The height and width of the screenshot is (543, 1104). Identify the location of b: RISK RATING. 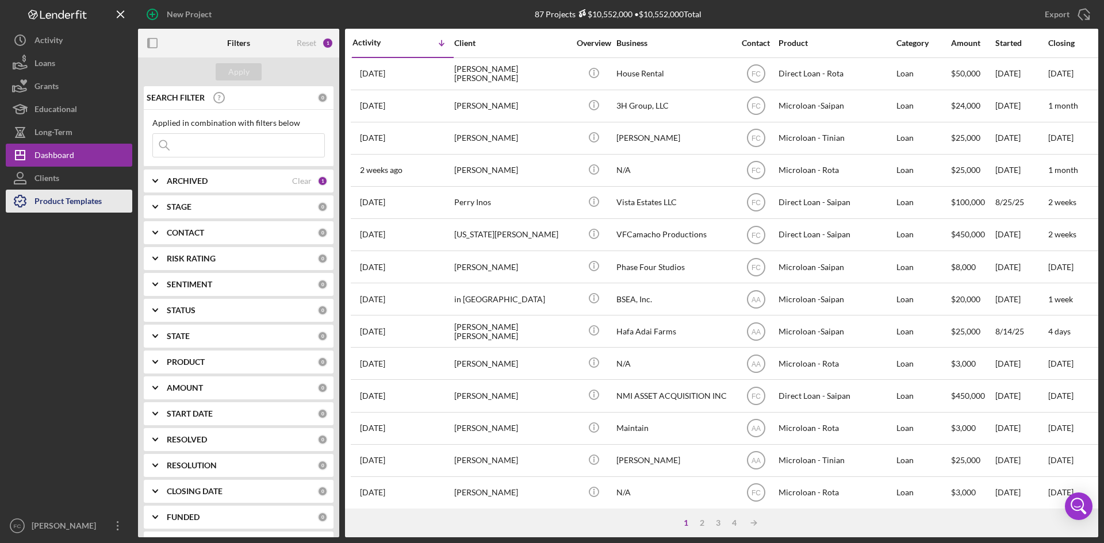
(191, 259).